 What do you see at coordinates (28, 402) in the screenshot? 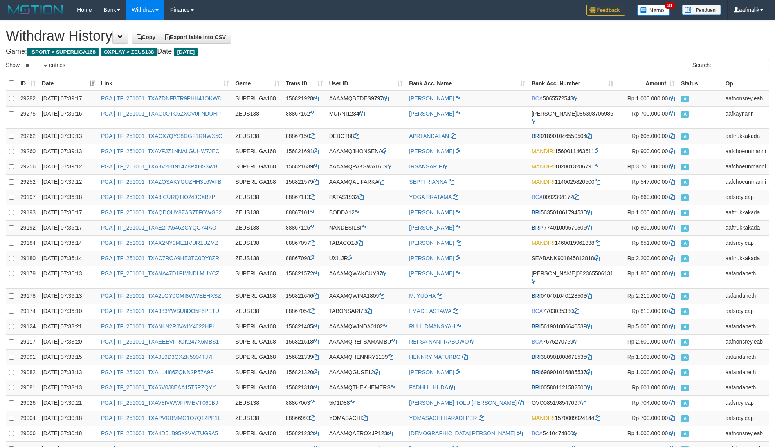
I see `td: 29026` at bounding box center [28, 402].